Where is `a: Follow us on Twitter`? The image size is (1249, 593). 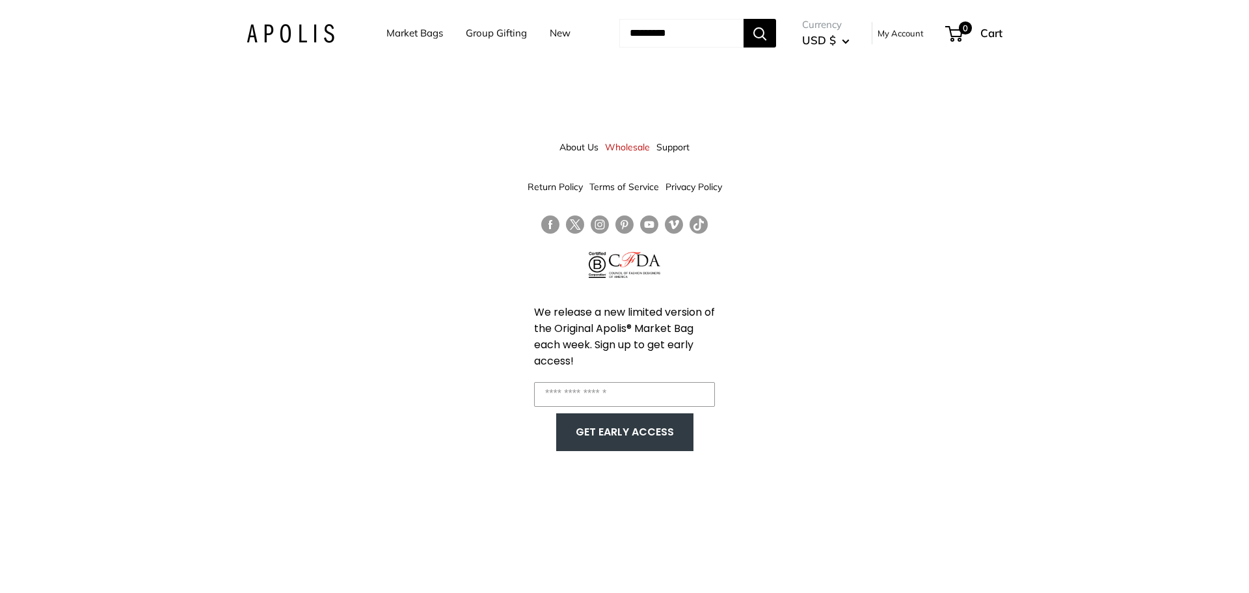
a: Follow us on Twitter is located at coordinates (575, 227).